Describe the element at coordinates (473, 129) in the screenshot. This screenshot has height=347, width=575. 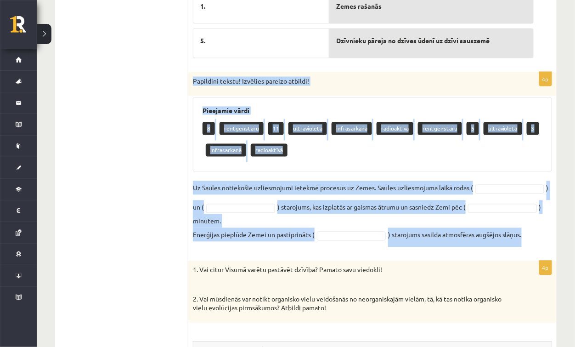
I see `p: 5` at that location.